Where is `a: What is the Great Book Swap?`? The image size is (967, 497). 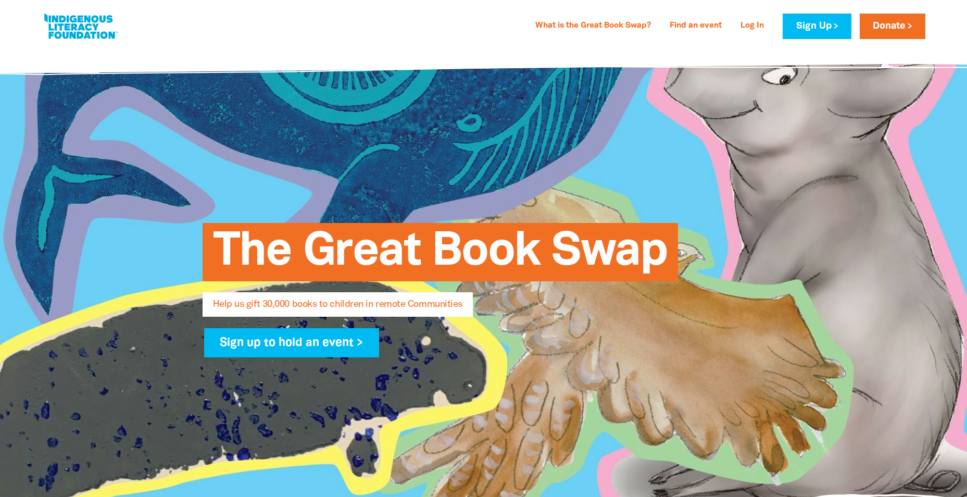
a: What is the Great Book Swap? is located at coordinates (593, 26).